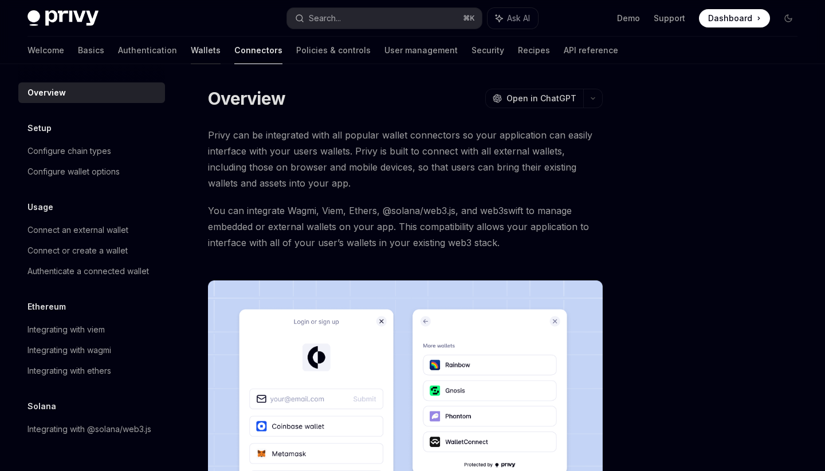 Image resolution: width=825 pixels, height=471 pixels. Describe the element at coordinates (46, 93) in the screenshot. I see `div: Overview` at that location.